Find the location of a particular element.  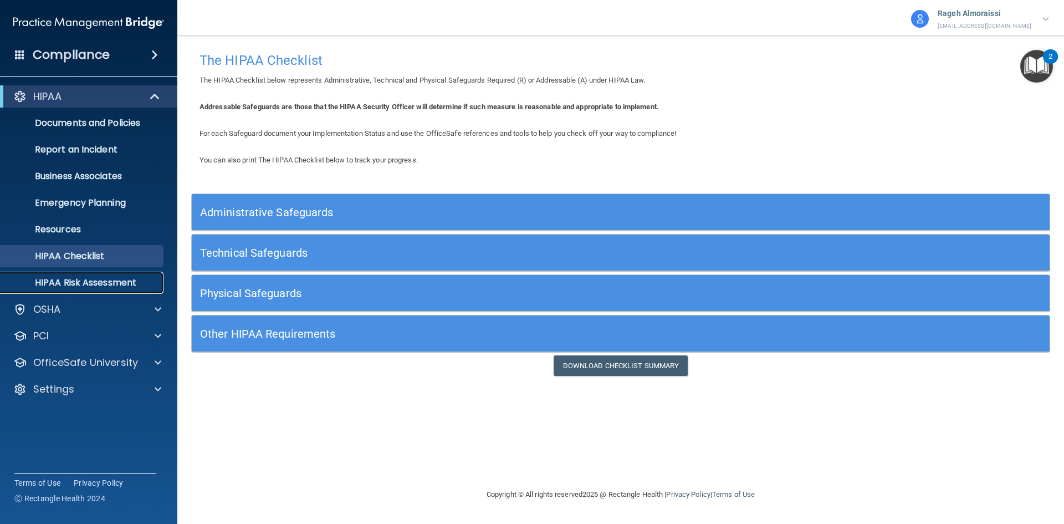

p: Emergency Planning is located at coordinates (83, 203).